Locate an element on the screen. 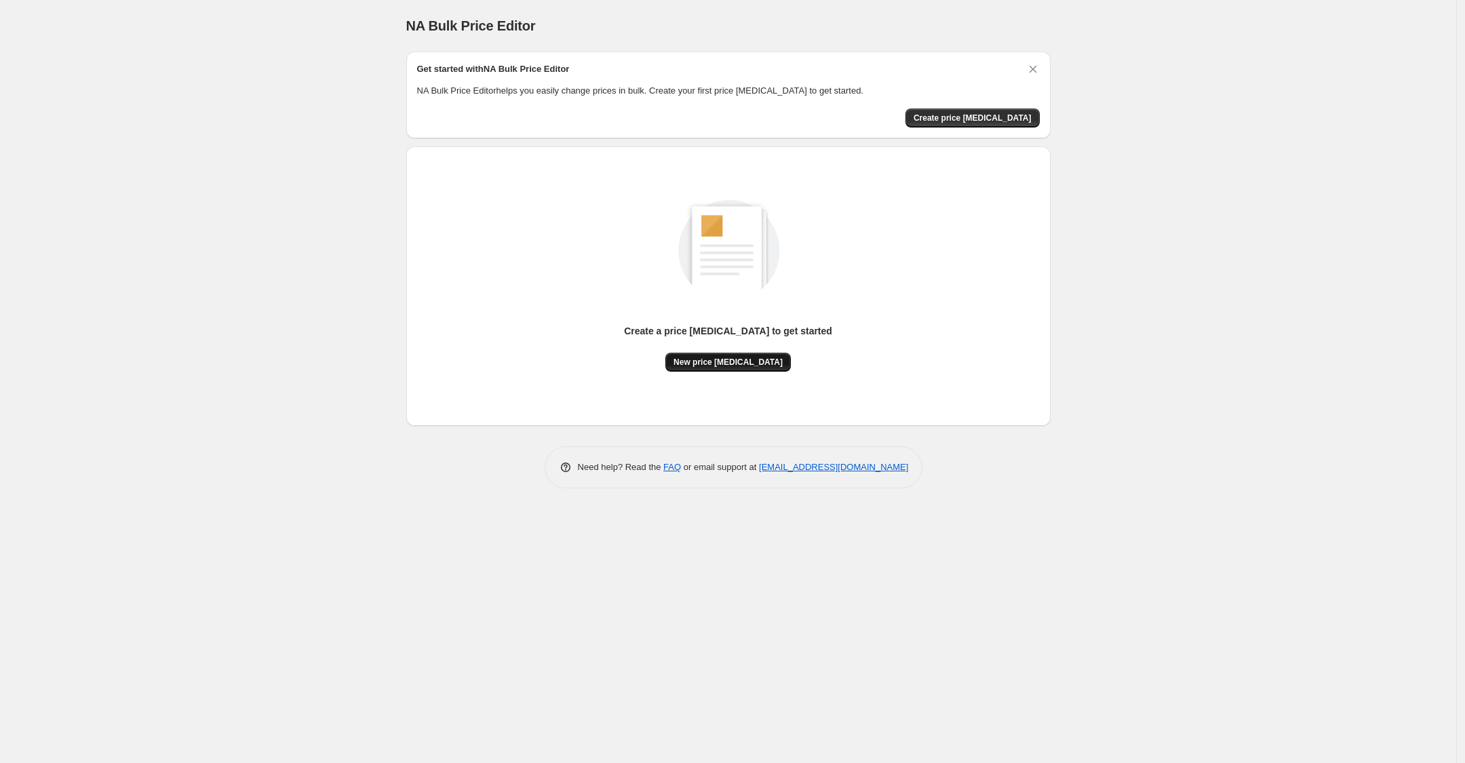 The width and height of the screenshot is (1465, 763). button: Dismiss card is located at coordinates (1033, 69).